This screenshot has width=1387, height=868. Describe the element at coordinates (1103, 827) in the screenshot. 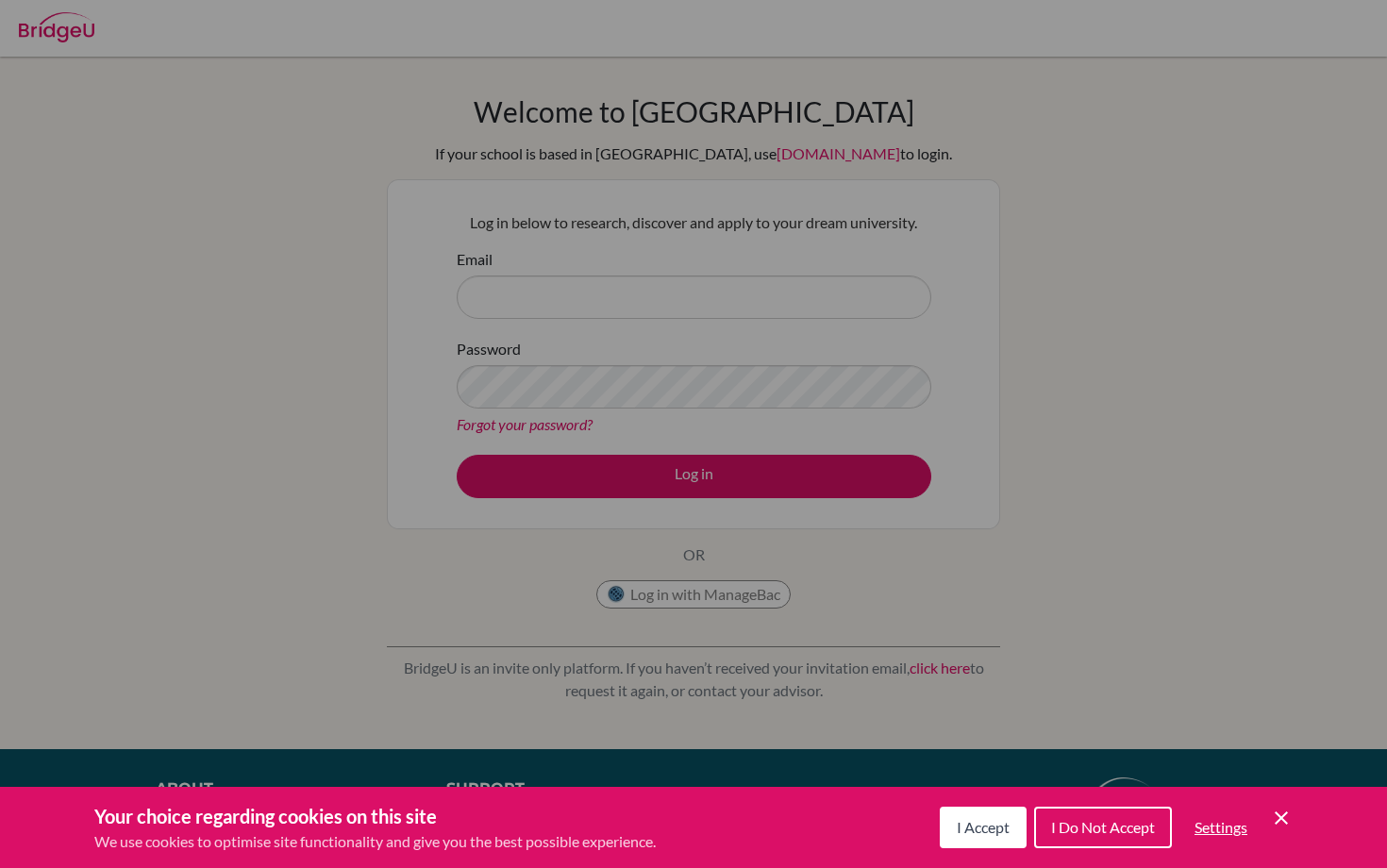

I see `button: I Do Not Accept` at that location.